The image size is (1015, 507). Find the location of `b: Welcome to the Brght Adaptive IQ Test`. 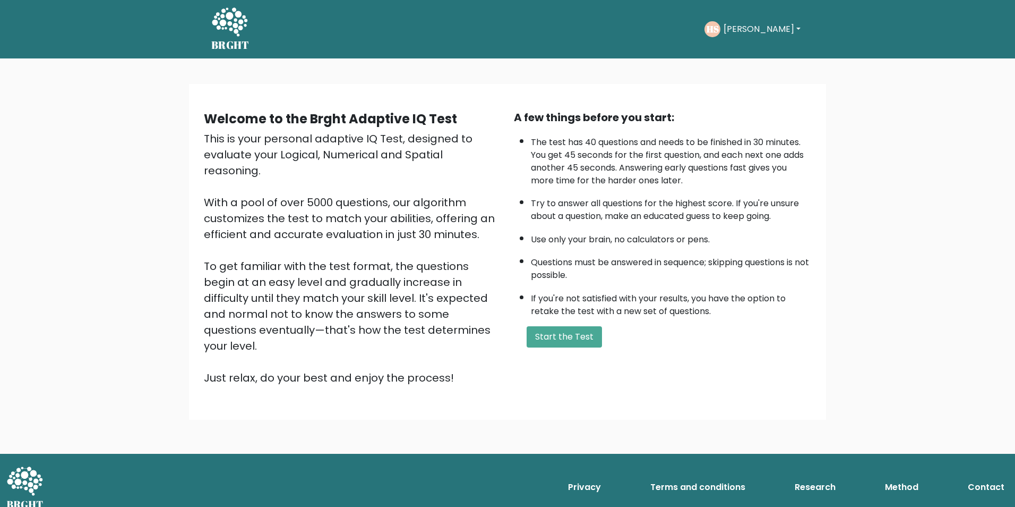

b: Welcome to the Brght Adaptive IQ Test is located at coordinates (330, 118).